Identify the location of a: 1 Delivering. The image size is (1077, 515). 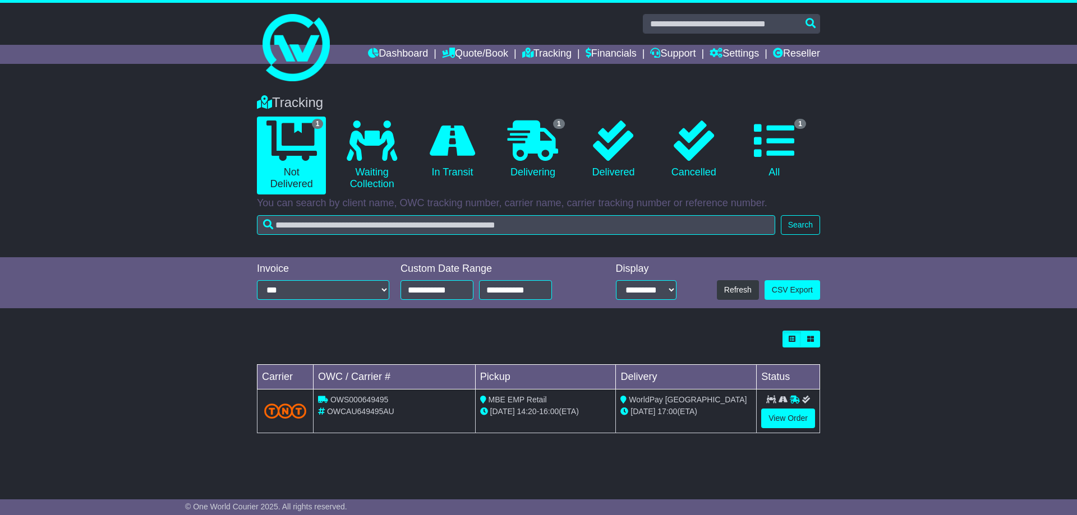
(532, 150).